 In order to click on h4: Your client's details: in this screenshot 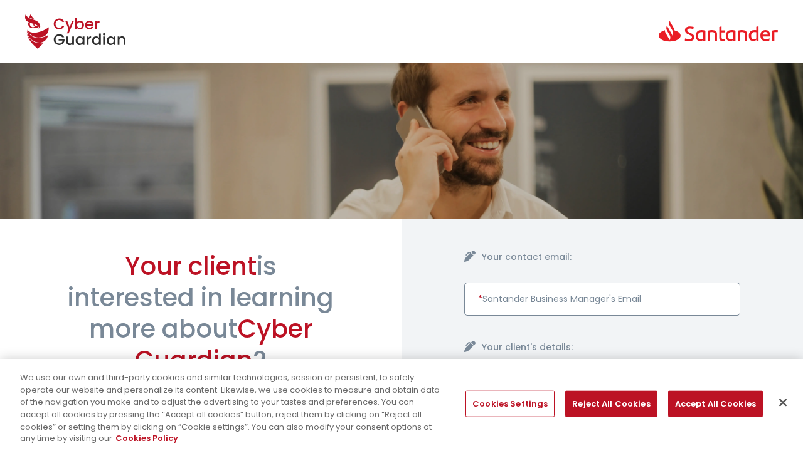, I will do `click(611, 347)`.